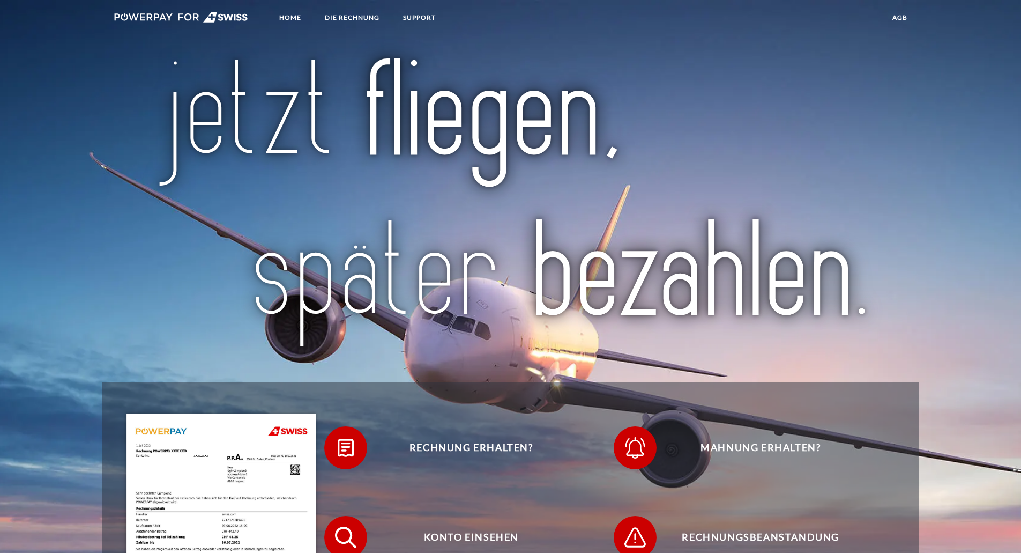  What do you see at coordinates (352, 18) in the screenshot?
I see `a: DIE RECHNUNG` at bounding box center [352, 18].